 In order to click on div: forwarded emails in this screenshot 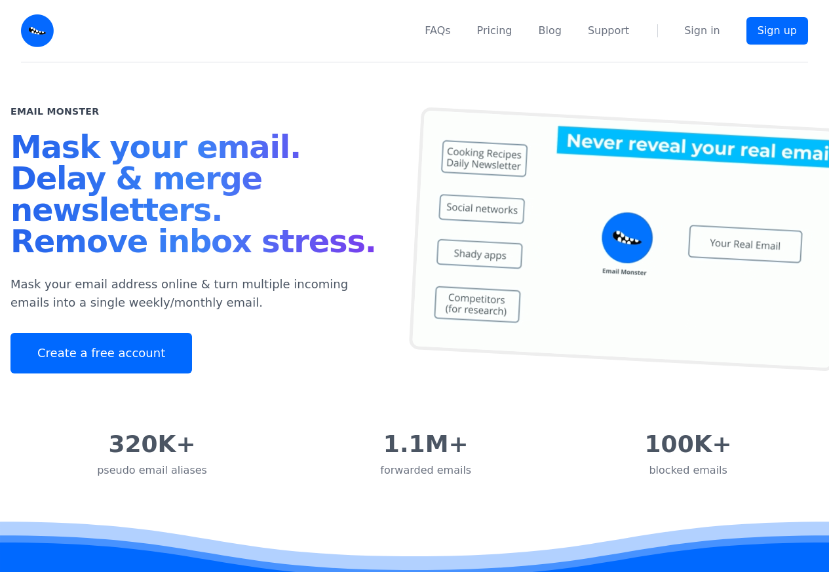, I will do `click(425, 471)`.